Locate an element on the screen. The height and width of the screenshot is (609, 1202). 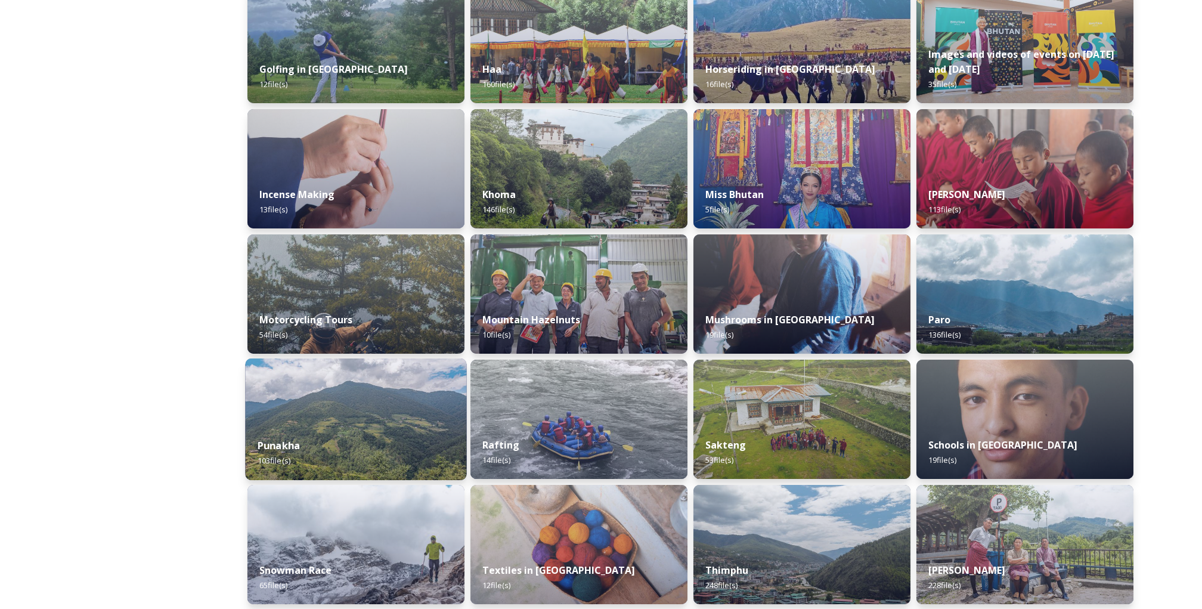
img: Thimphu%2520190723%2520by%2520Amp%2520Sripimanwat-43.jpg is located at coordinates (802, 544).